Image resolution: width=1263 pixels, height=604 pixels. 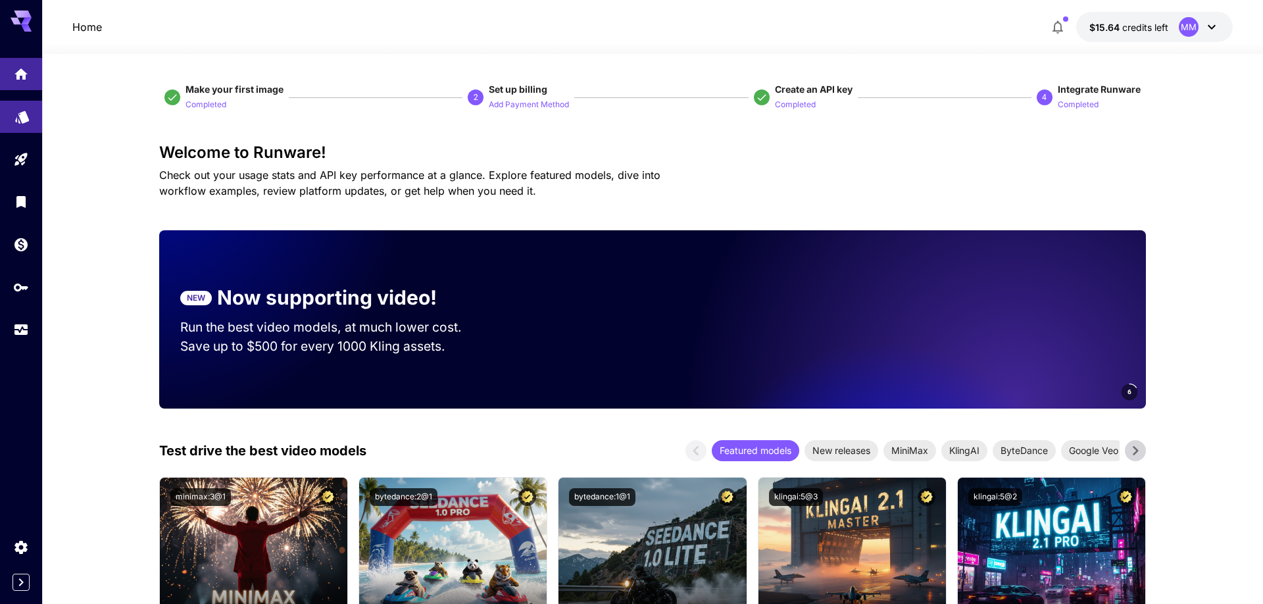 What do you see at coordinates (964, 450) in the screenshot?
I see `span: KlingAI` at bounding box center [964, 450].